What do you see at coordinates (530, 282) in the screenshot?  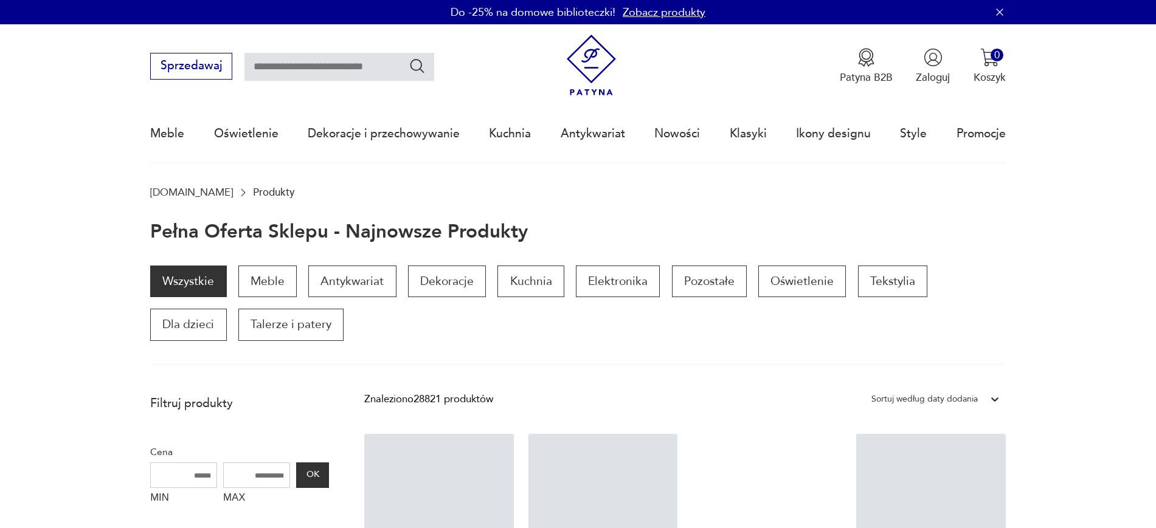 I see `p: Kuchnia` at bounding box center [530, 282].